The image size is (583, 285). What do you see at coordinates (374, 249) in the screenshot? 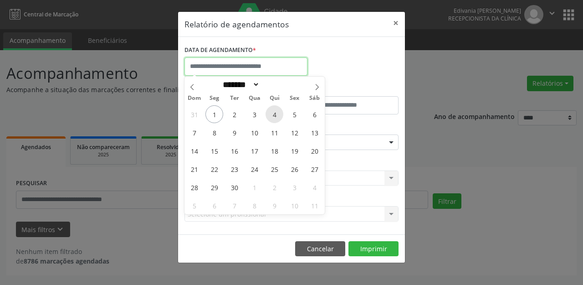
I see `button: Imprimir` at bounding box center [374, 249].